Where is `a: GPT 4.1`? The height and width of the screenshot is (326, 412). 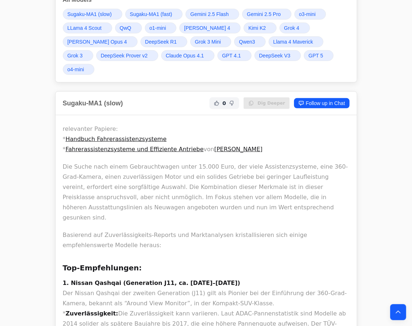
a: GPT 4.1 is located at coordinates (235, 56).